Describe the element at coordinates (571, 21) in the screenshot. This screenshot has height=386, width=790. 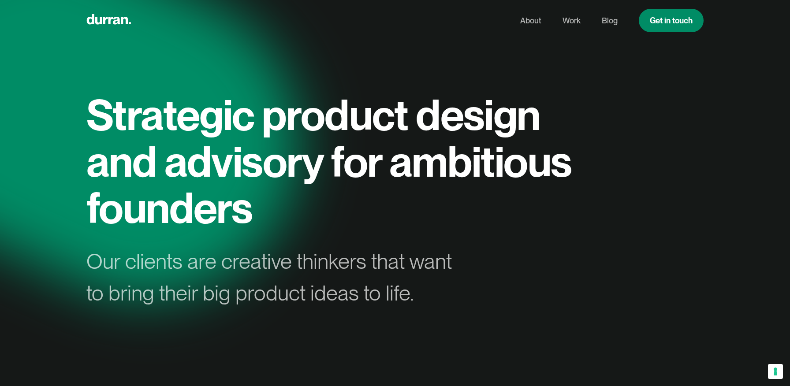
I see `a: Work` at that location.